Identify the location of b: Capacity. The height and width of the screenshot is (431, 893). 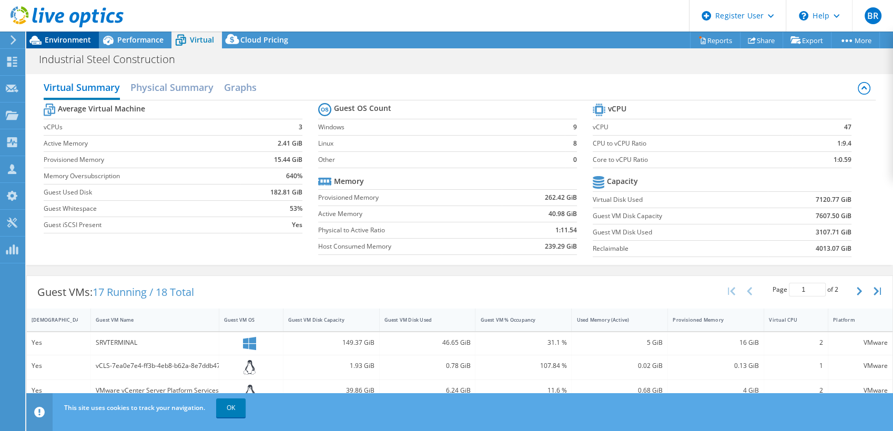
(622, 181).